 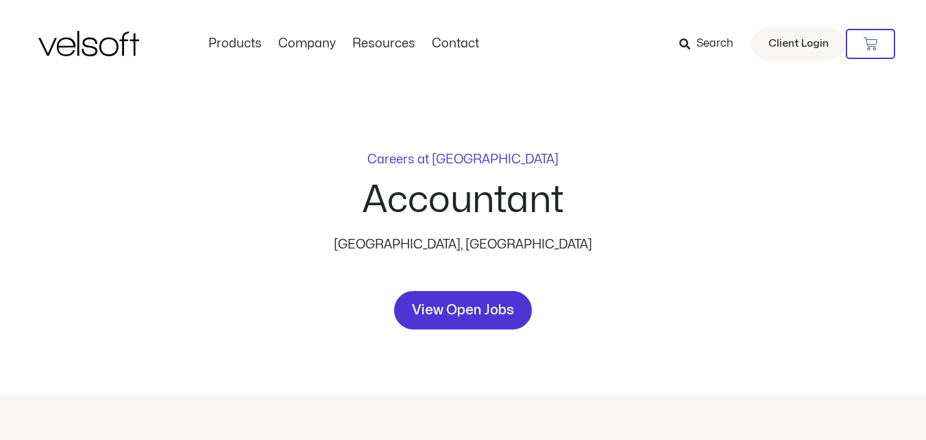 I want to click on a: Search, so click(x=711, y=44).